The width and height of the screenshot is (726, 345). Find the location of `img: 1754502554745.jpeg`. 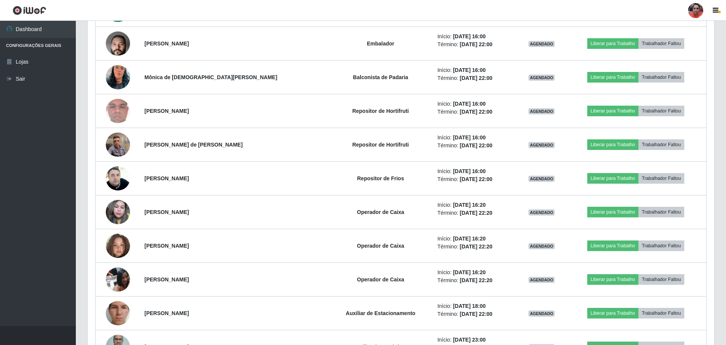

img: 1754502554745.jpeg is located at coordinates (118, 77).